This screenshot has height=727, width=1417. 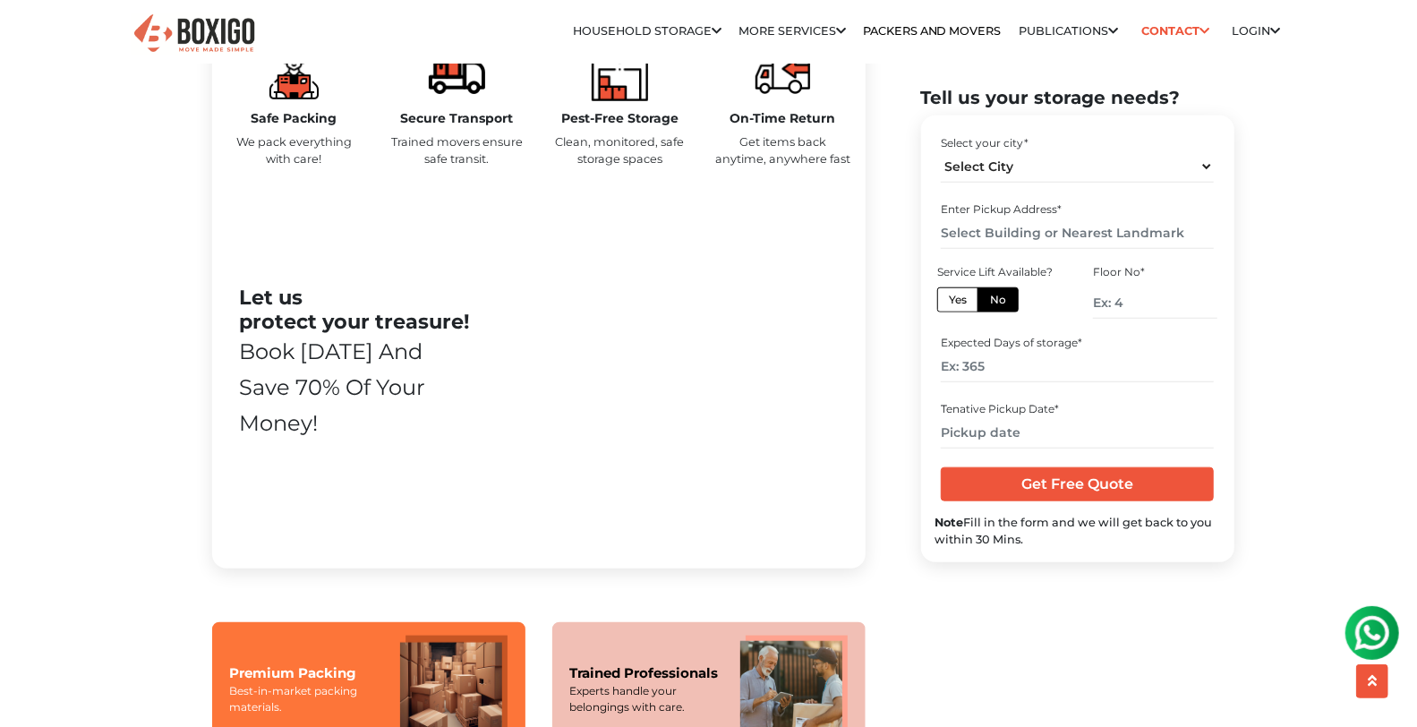 What do you see at coordinates (306, 673) in the screenshot?
I see `div: Premium Packing` at bounding box center [306, 673].